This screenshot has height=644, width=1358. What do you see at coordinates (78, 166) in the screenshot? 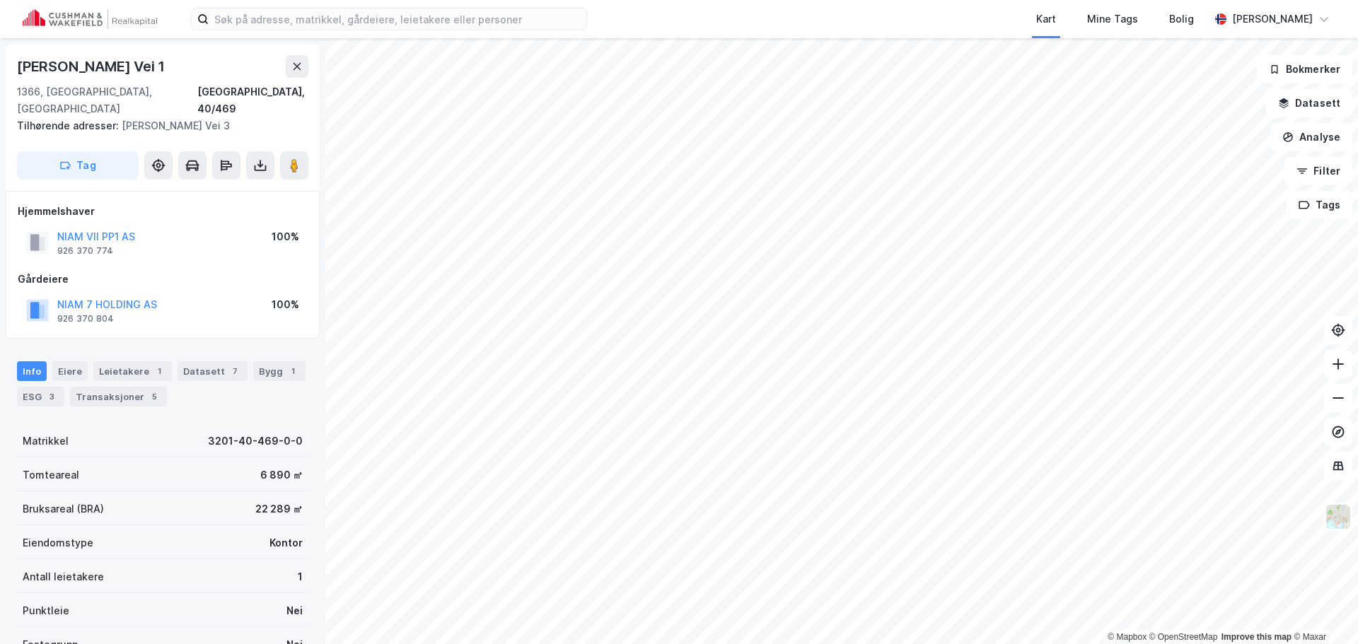
I see `button: Tag` at bounding box center [78, 166].